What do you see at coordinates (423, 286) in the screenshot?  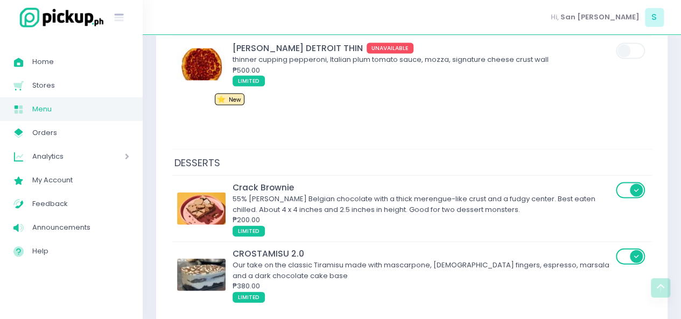 I see `div: ₱380.00` at bounding box center [423, 286].